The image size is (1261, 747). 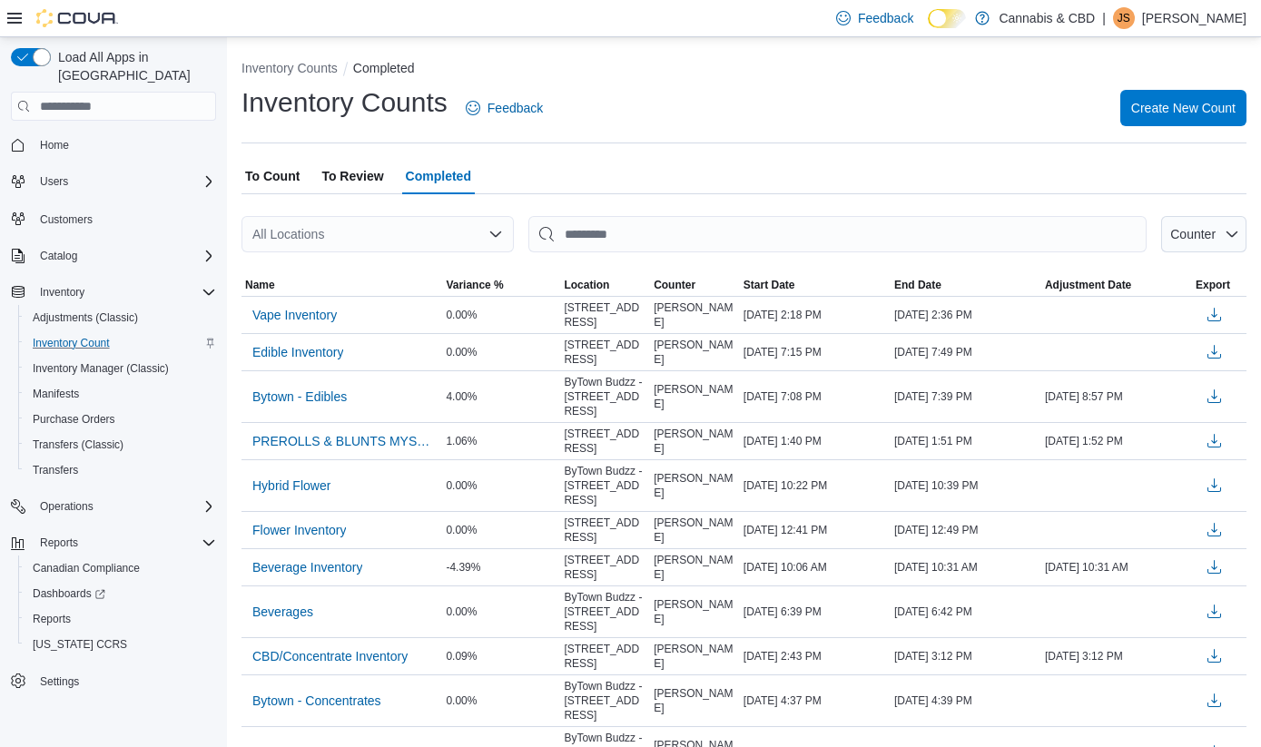 I want to click on button: Beverages, so click(x=282, y=612).